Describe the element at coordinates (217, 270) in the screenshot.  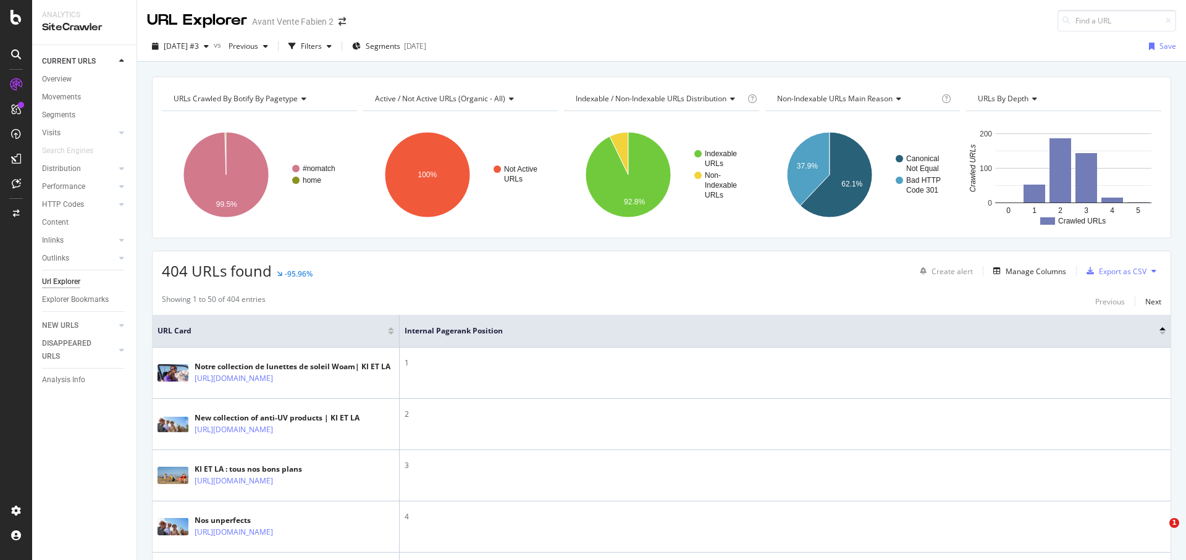
I see `span: 404 URLs found` at that location.